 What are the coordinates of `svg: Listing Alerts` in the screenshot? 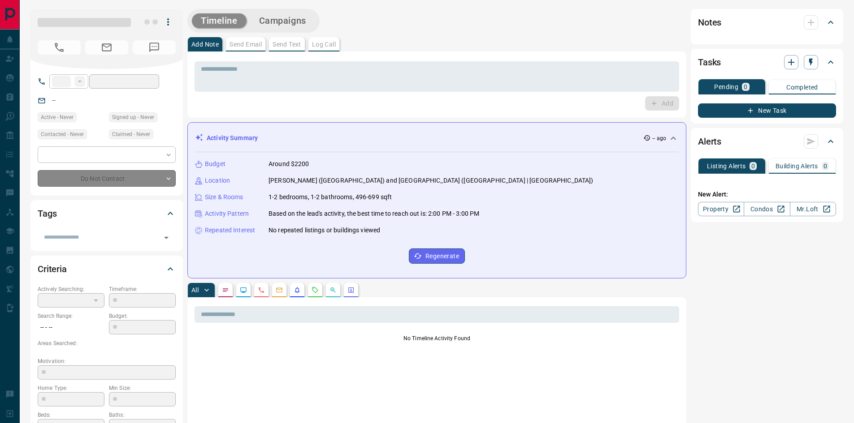 It's located at (297, 290).